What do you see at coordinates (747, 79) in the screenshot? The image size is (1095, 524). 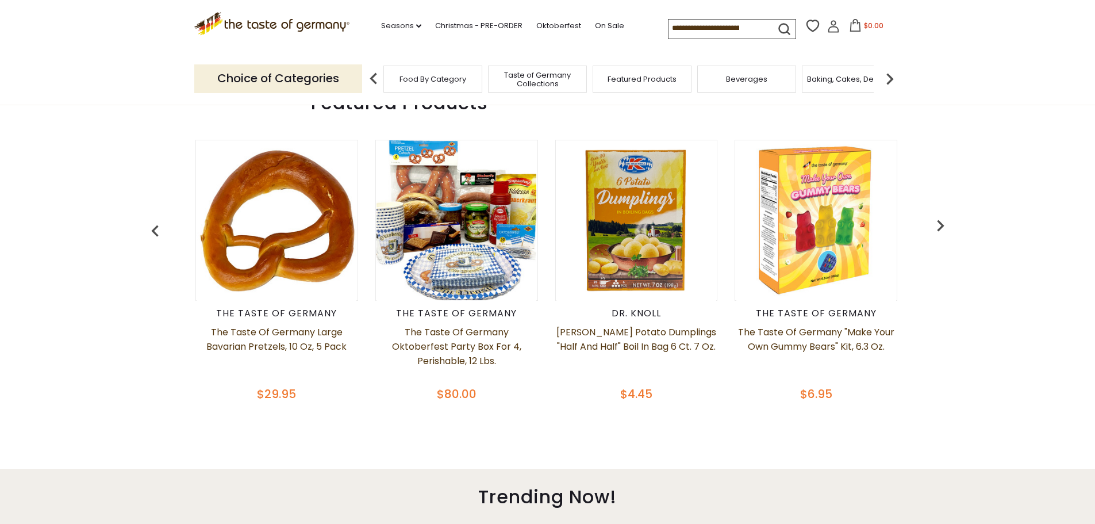 I see `span: Beverages` at bounding box center [747, 79].